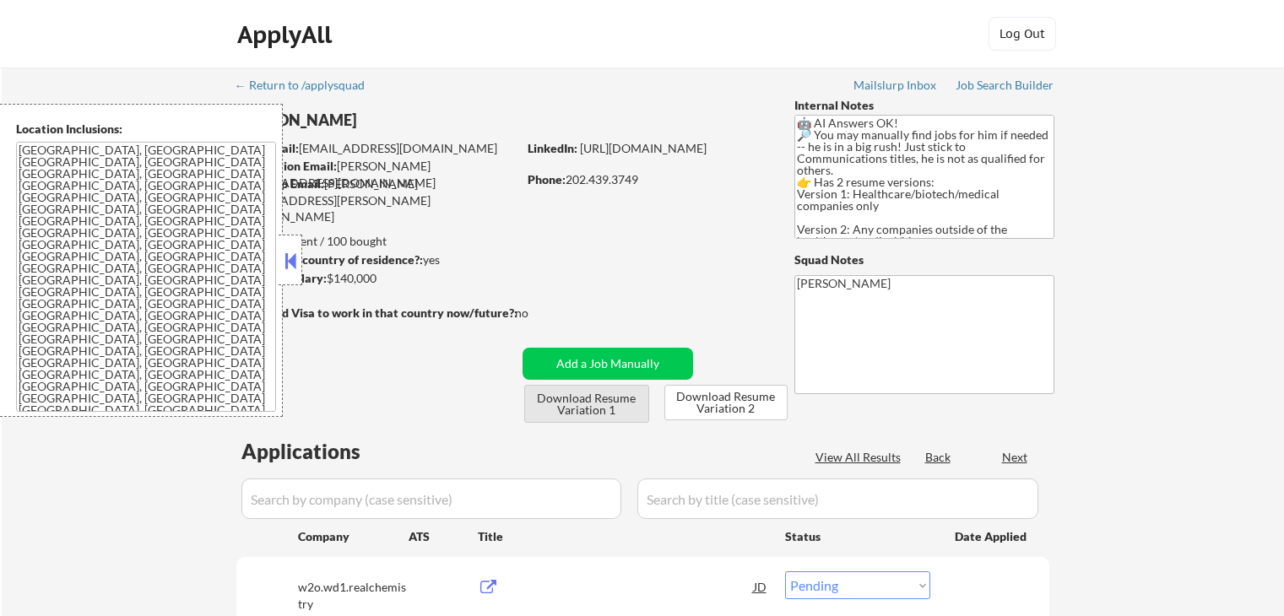  Describe the element at coordinates (761, 587) in the screenshot. I see `div: JD` at that location.